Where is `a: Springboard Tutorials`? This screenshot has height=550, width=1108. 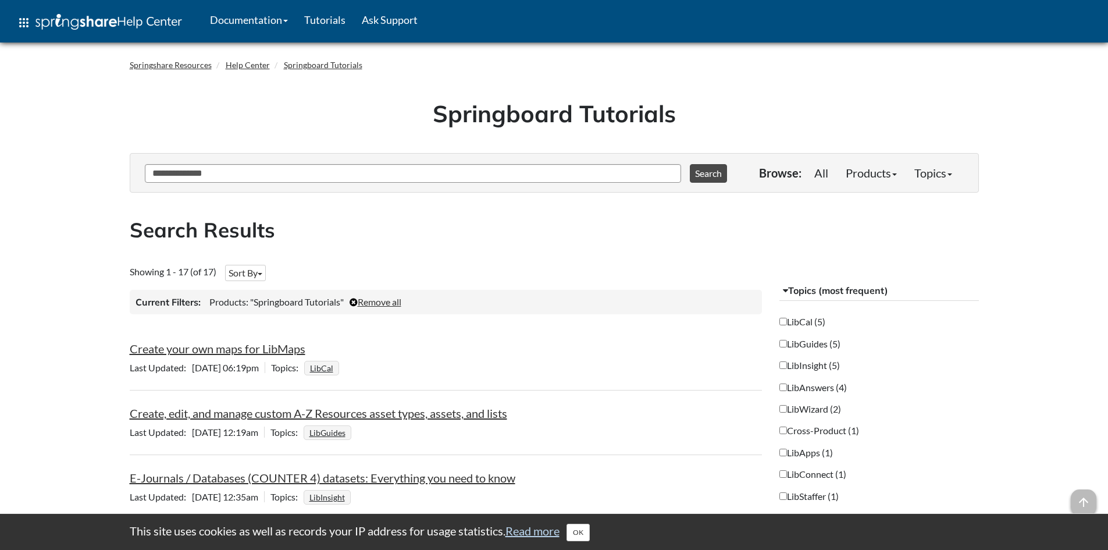 a: Springboard Tutorials is located at coordinates (323, 65).